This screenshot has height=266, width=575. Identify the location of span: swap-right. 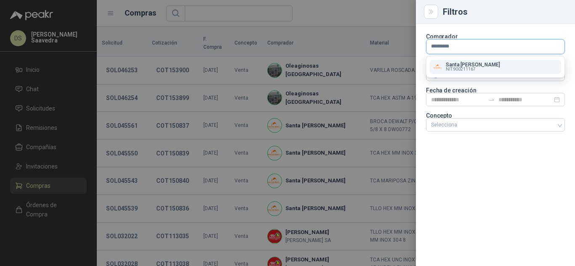
(491, 100).